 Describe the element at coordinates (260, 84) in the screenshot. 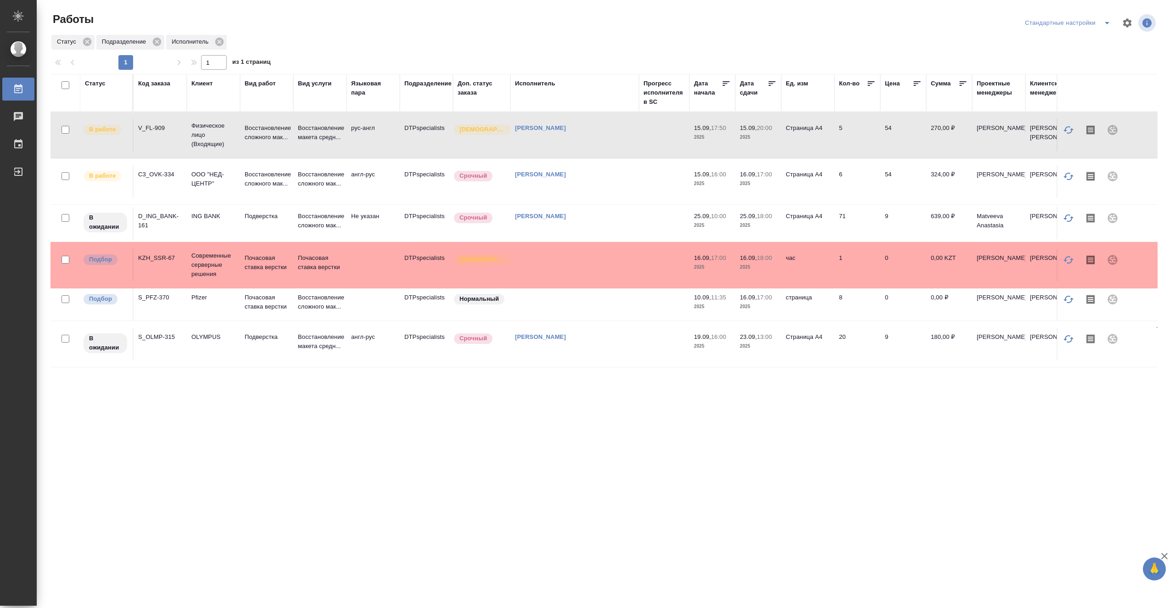

I see `div: Вид работ` at that location.